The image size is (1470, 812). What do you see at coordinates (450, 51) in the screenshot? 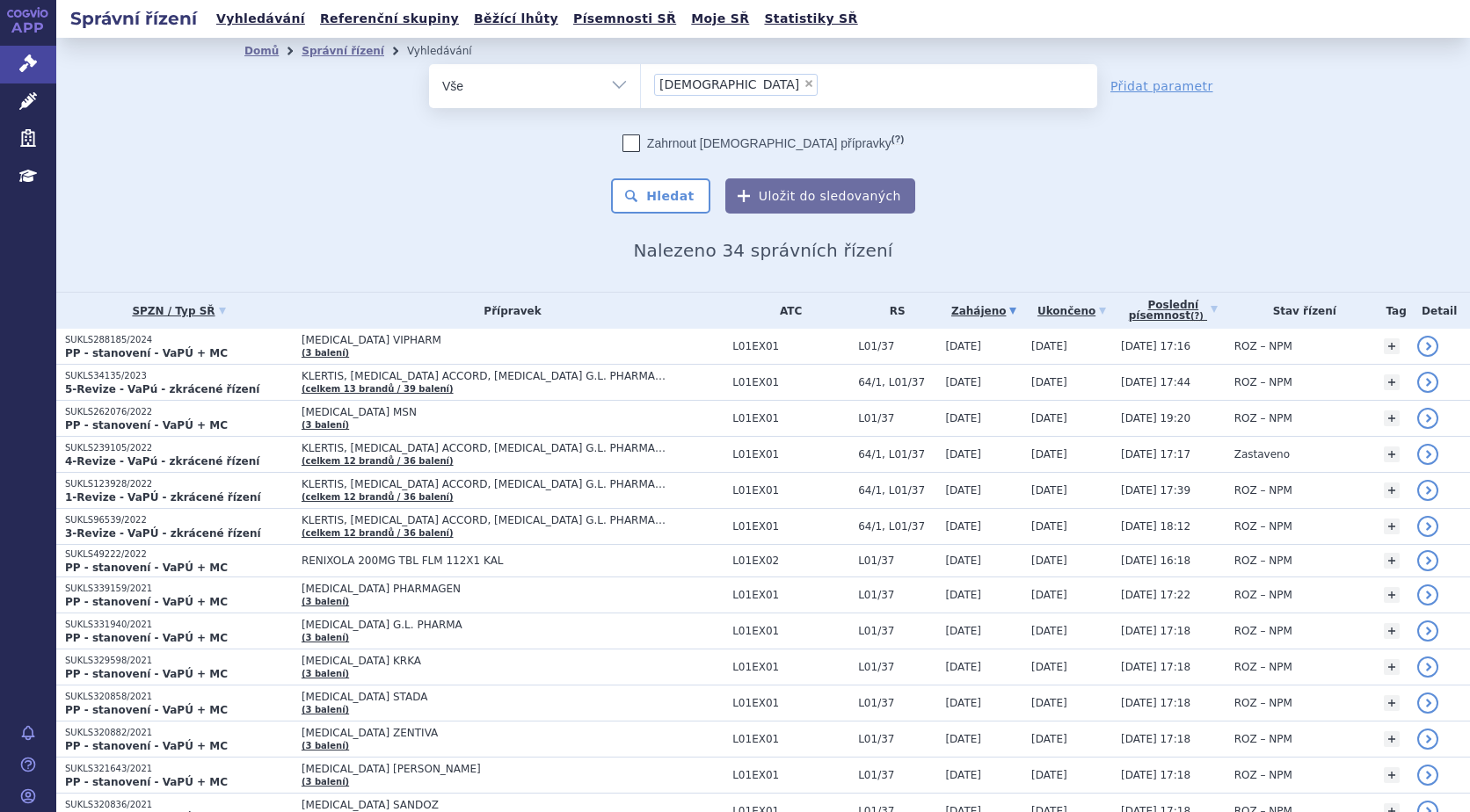
I see `li: Vyhledávání` at bounding box center [450, 51].